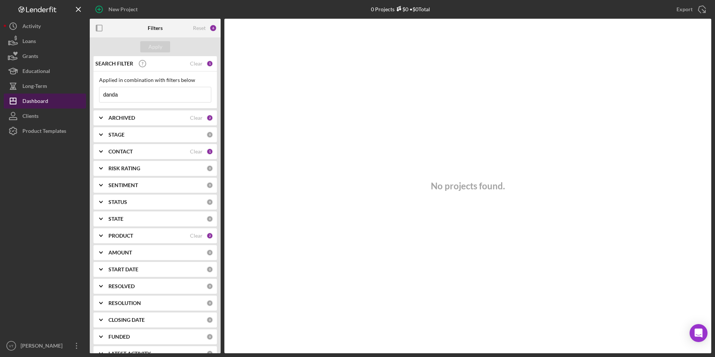  What do you see at coordinates (45, 56) in the screenshot?
I see `button: Grants` at bounding box center [45, 56].